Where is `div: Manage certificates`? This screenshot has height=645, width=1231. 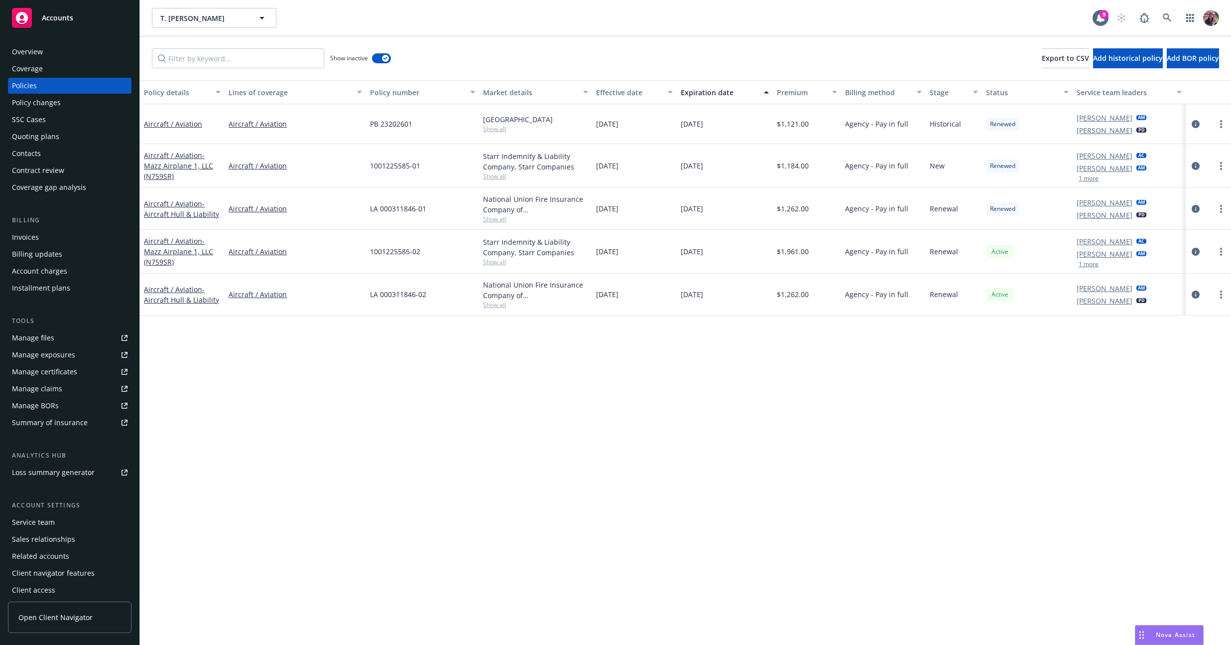 div: Manage certificates is located at coordinates (44, 372).